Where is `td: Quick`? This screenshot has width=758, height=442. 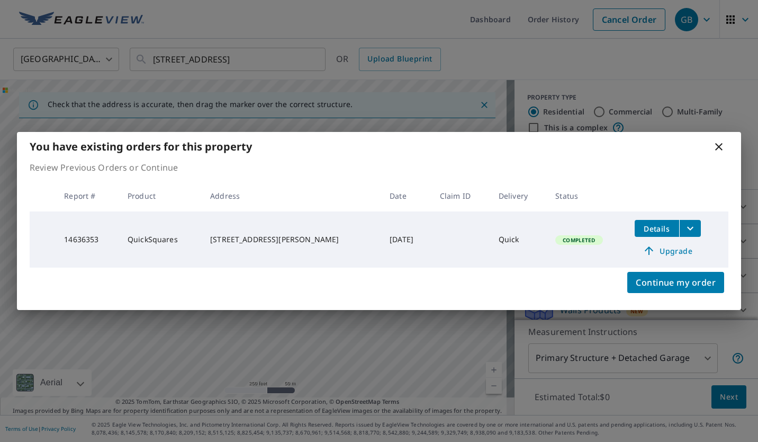 td: Quick is located at coordinates (519, 239).